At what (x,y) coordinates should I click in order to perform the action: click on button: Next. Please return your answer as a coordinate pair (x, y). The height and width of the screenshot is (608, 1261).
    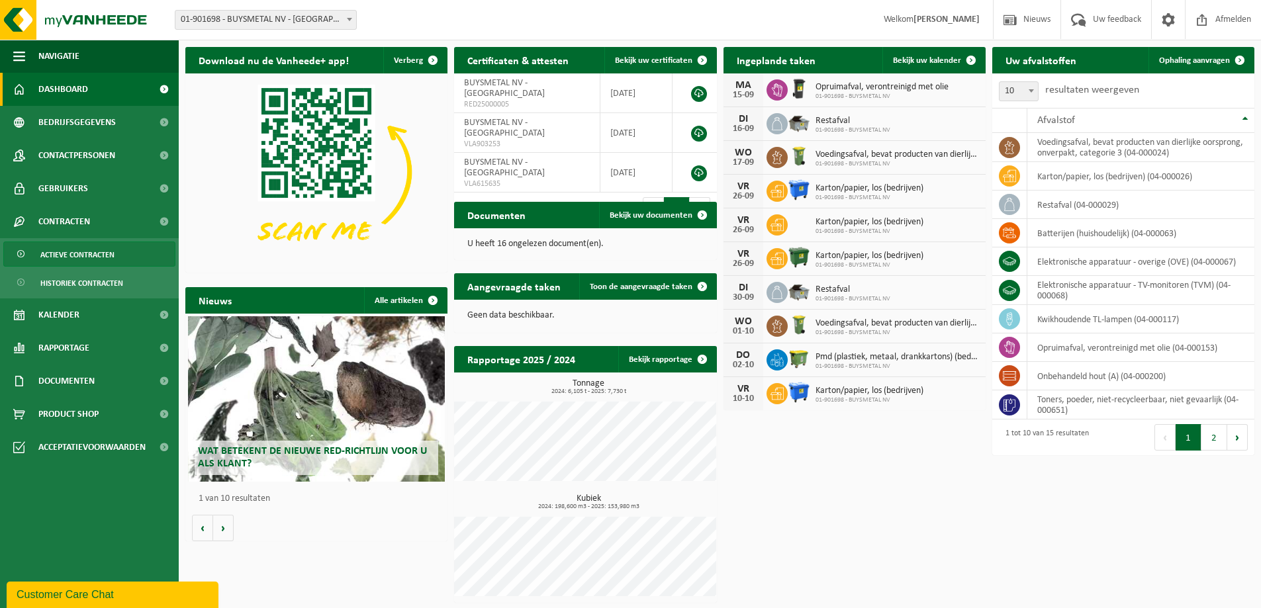
    Looking at the image, I should click on (1237, 437).